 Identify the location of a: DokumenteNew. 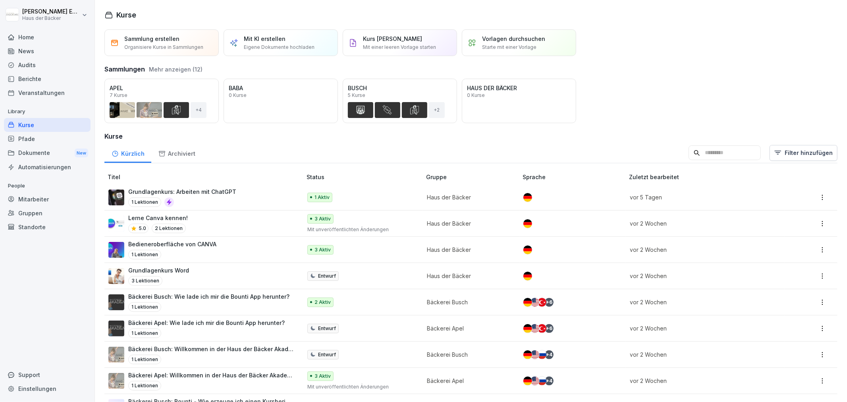
(47, 153).